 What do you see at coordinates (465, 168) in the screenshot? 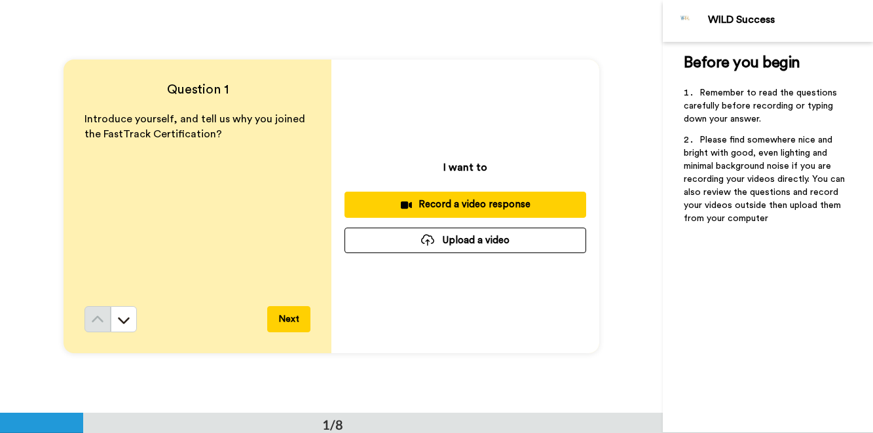
I see `p: I want to` at bounding box center [465, 168].